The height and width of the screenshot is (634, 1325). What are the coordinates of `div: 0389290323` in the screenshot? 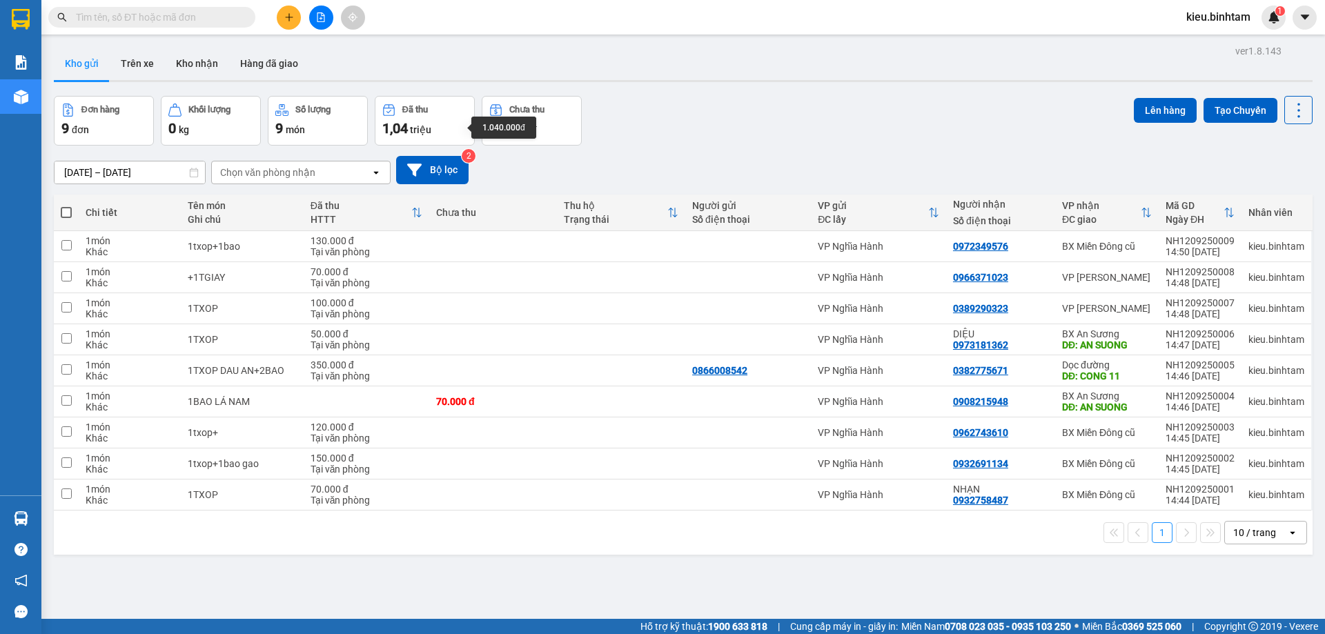 It's located at (981, 308).